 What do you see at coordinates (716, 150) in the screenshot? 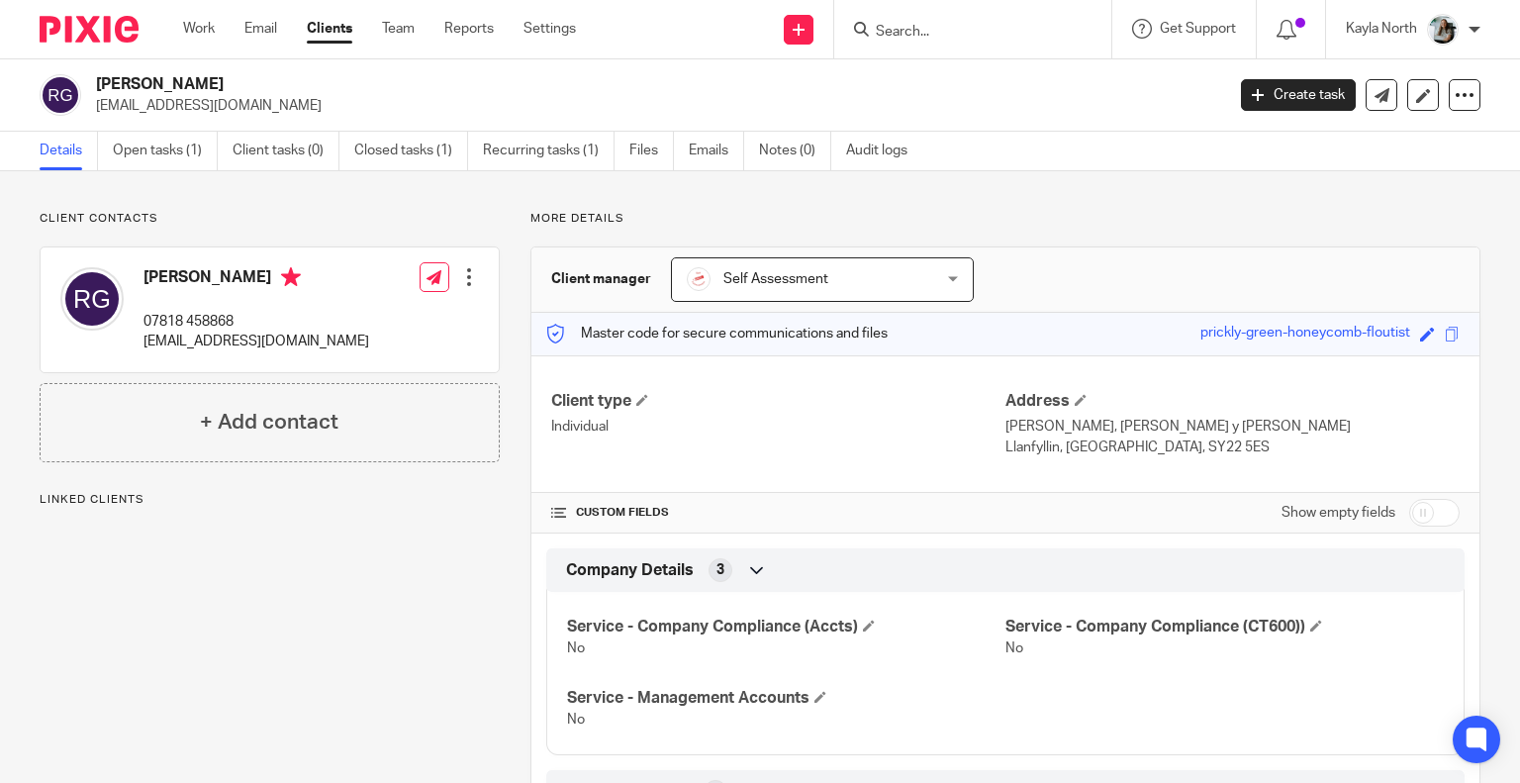
I see `a: Emails` at bounding box center [716, 150].